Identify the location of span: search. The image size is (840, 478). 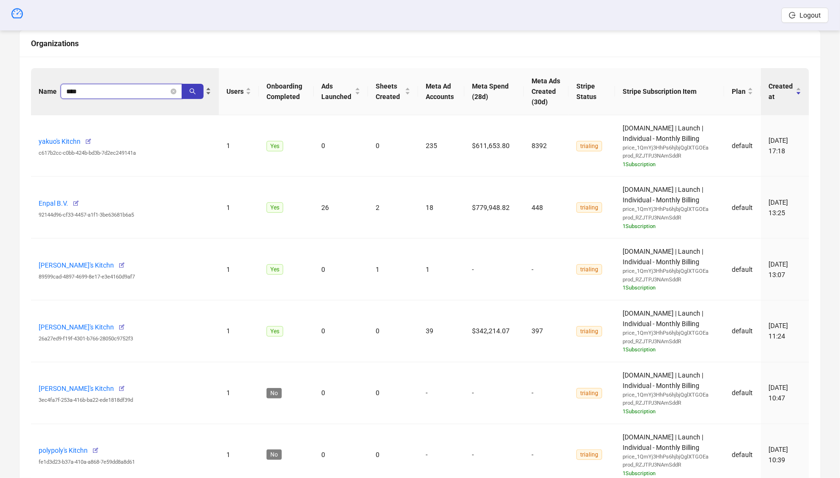
(192, 91).